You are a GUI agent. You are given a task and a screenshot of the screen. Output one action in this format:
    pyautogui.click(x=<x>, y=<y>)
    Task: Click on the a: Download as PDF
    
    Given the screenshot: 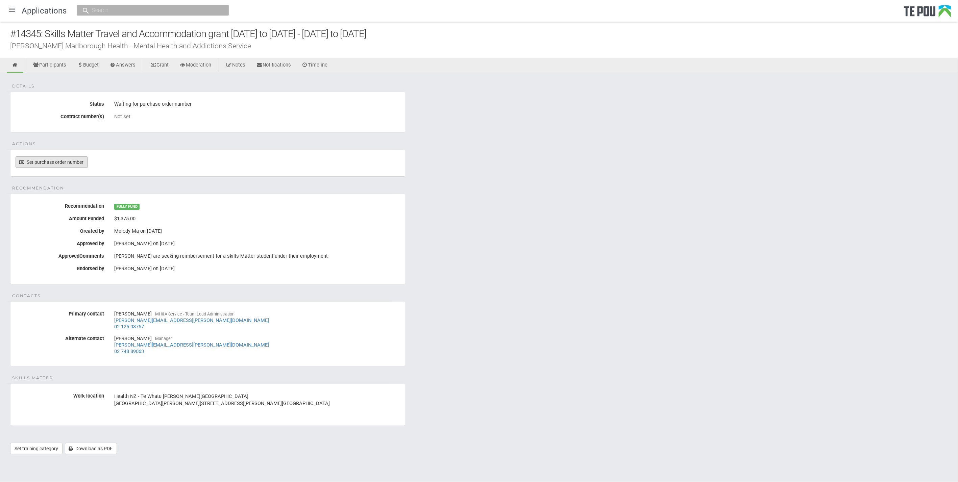 What is the action you would take?
    pyautogui.click(x=91, y=449)
    